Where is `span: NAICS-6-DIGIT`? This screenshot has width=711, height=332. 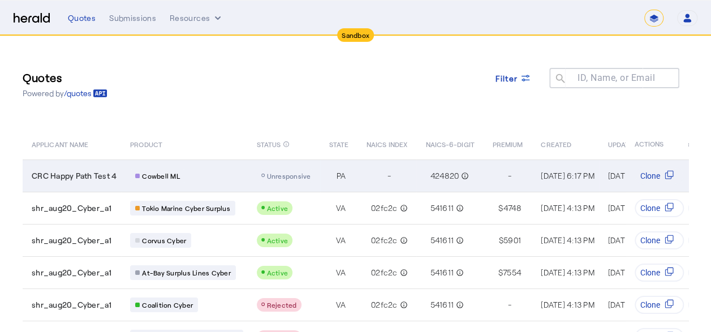 span: NAICS-6-DIGIT is located at coordinates (449, 144).